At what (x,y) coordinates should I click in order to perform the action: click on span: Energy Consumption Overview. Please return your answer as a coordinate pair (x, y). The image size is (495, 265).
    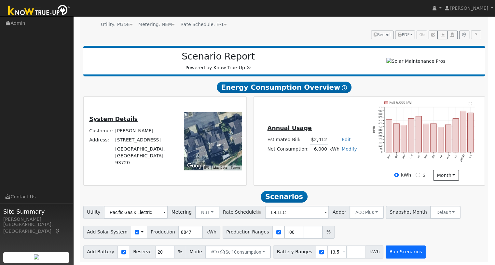
    Looking at the image, I should click on (284, 88).